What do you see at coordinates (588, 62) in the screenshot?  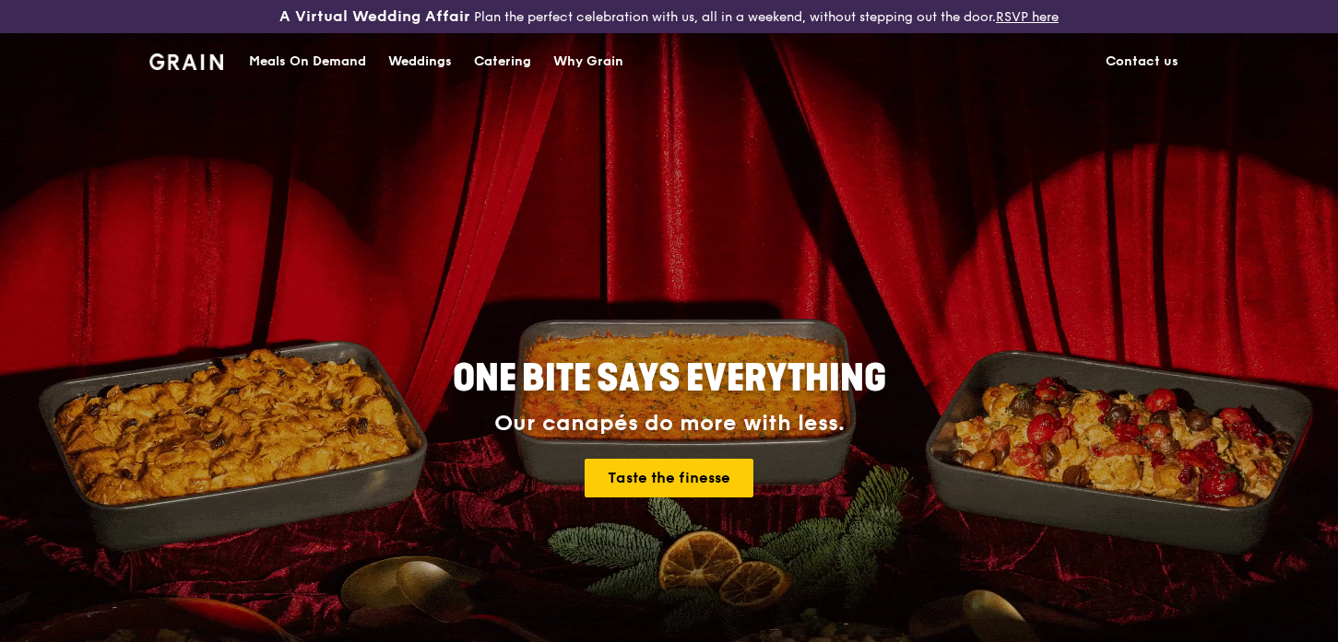 I see `a: Why Grain` at bounding box center [588, 62].